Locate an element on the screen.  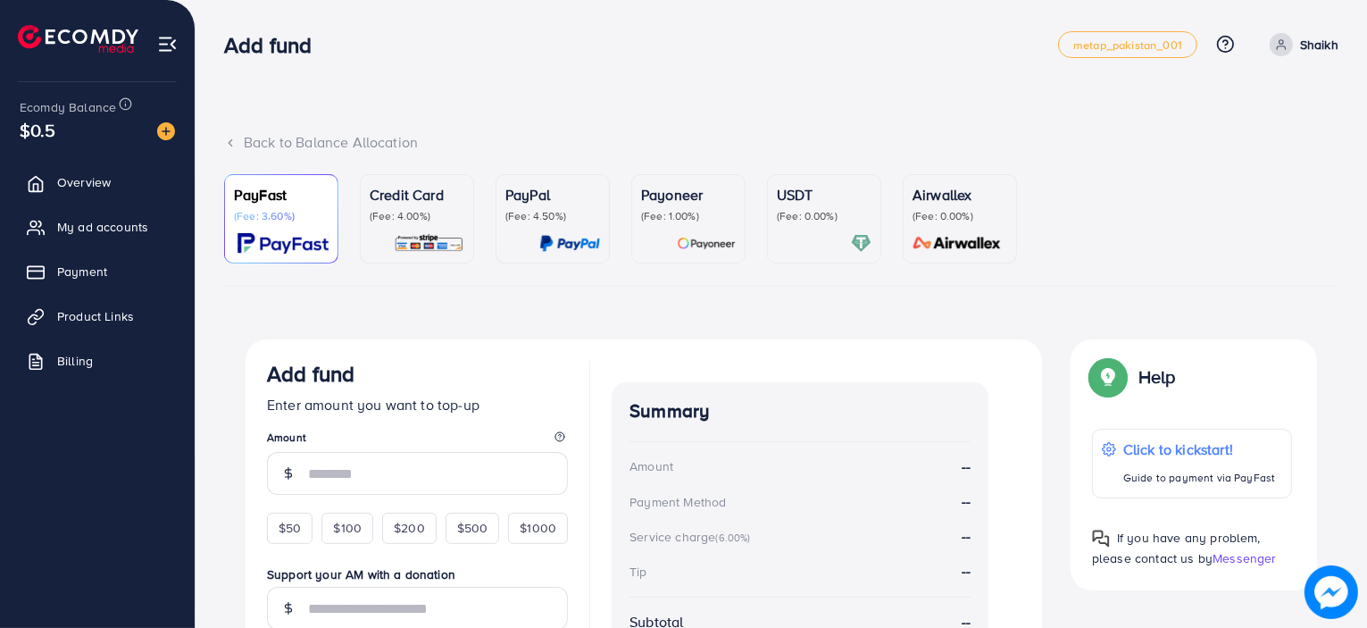
p: (Fee: 1.00%) is located at coordinates (688, 216).